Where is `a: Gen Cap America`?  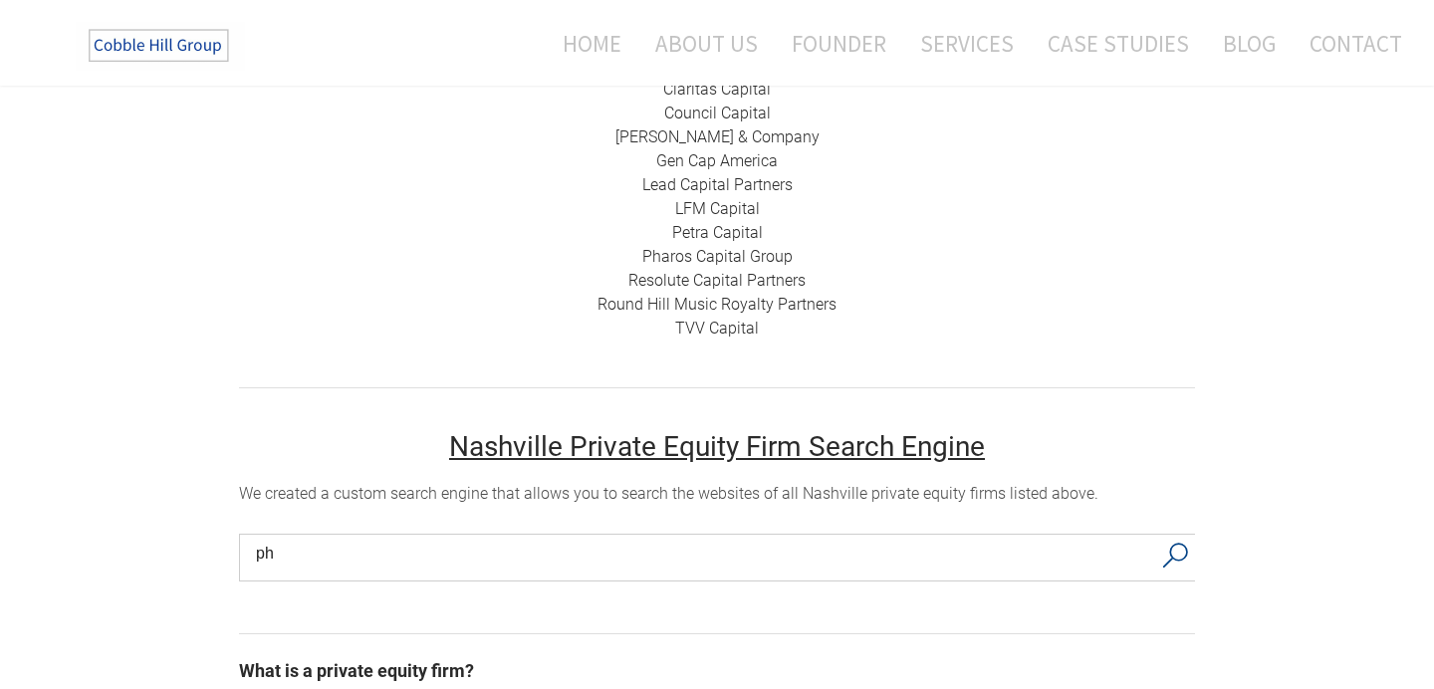 a: Gen Cap America is located at coordinates (717, 160).